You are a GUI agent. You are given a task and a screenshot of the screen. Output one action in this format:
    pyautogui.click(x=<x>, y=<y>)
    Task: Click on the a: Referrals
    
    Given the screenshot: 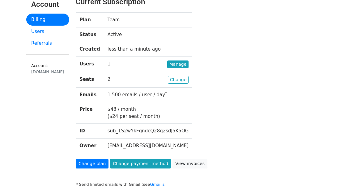 What is the action you would take?
    pyautogui.click(x=48, y=43)
    